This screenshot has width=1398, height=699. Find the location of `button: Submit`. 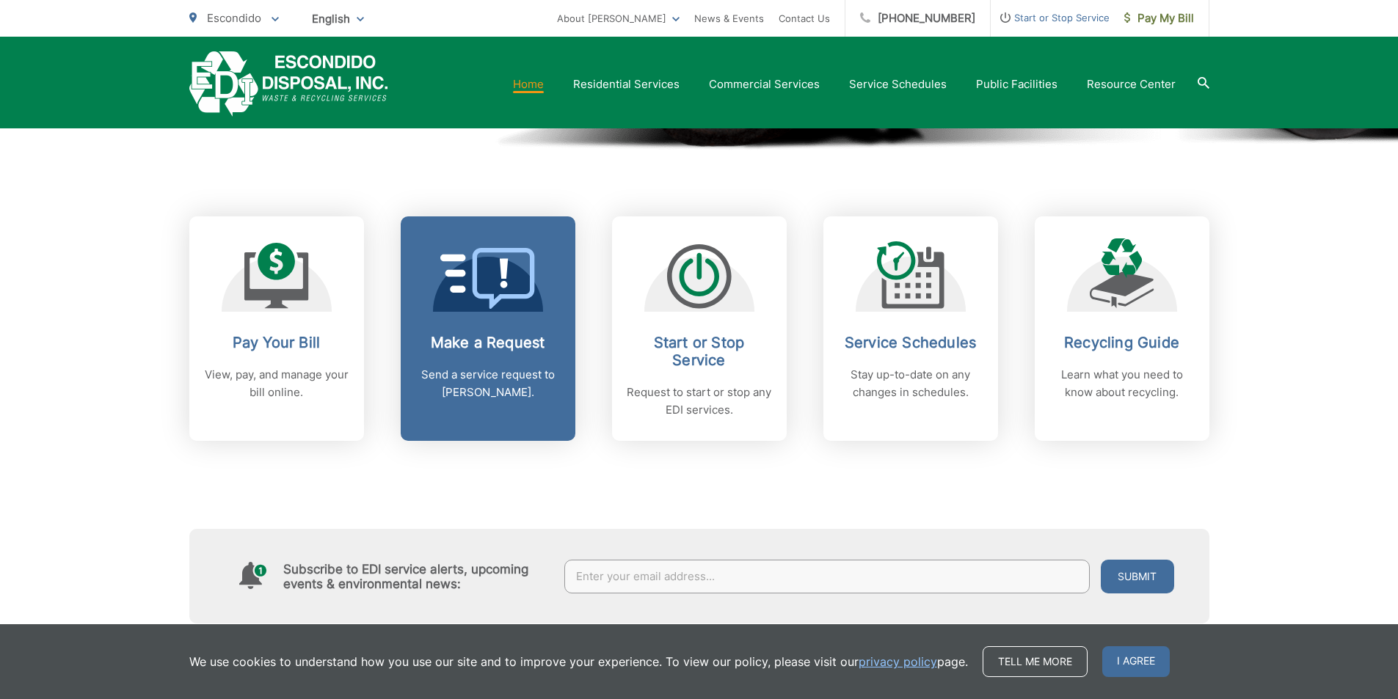

button: Submit is located at coordinates (1137, 577).